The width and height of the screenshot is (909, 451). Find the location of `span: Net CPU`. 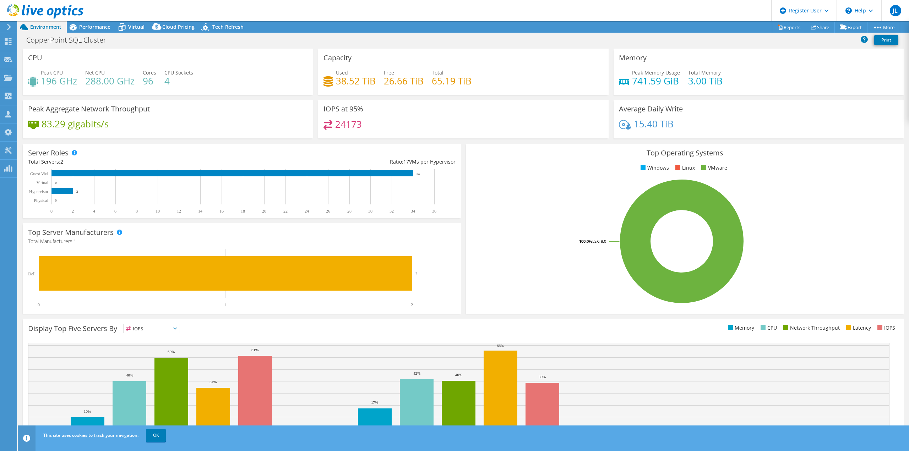

span: Net CPU is located at coordinates (95, 72).